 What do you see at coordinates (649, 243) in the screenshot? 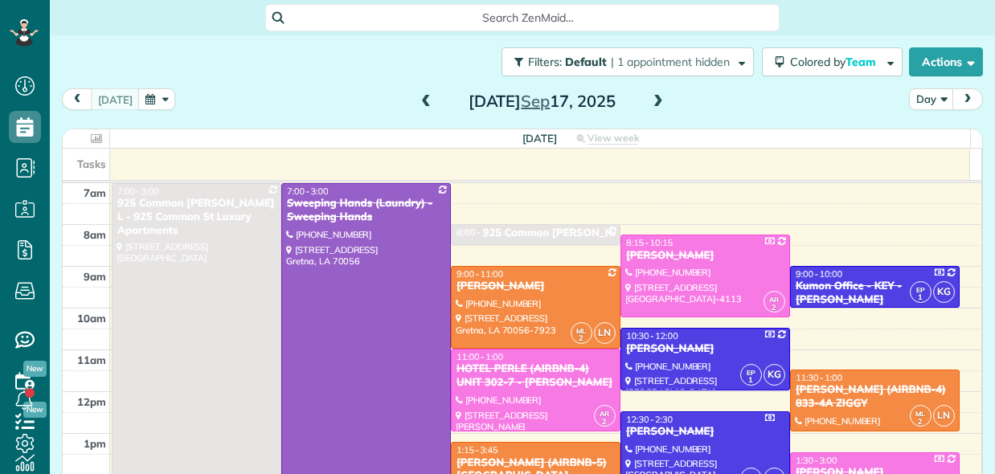
I see `span: 8:15 - 10:15` at bounding box center [649, 243].